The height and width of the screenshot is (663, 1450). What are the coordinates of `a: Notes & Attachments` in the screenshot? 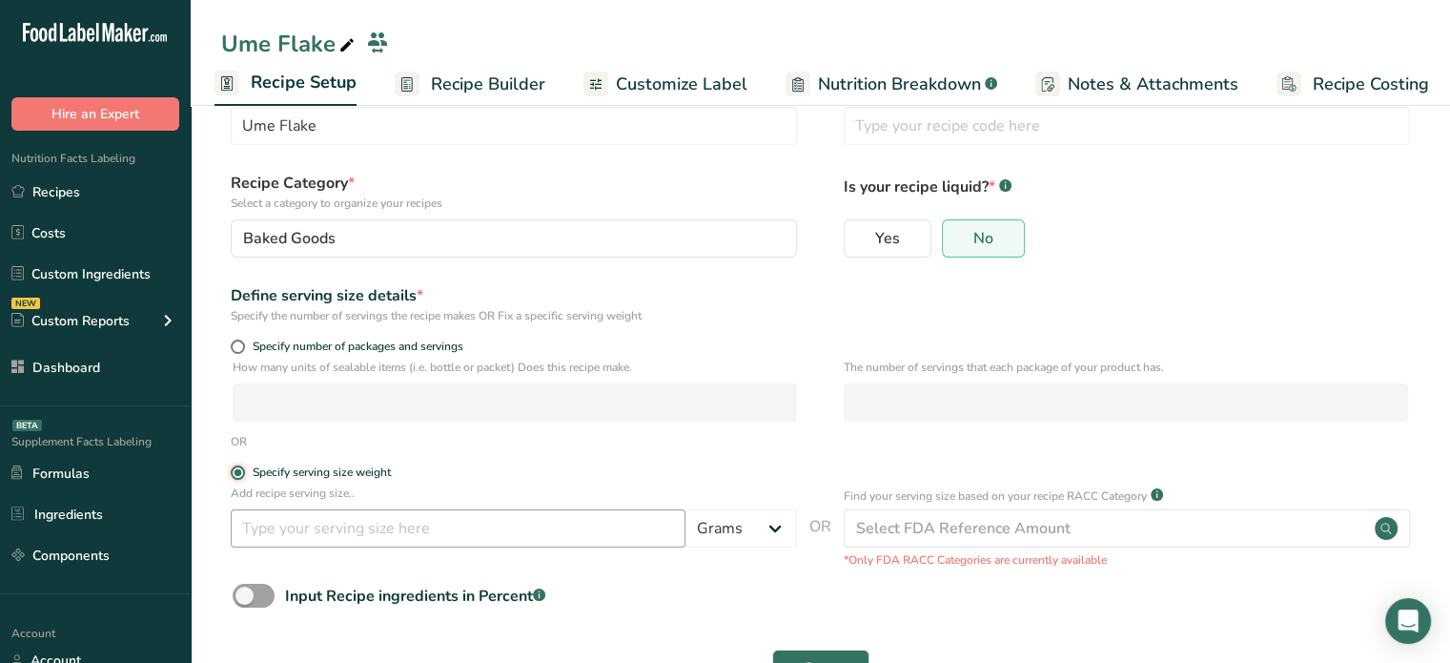 It's located at (1136, 84).